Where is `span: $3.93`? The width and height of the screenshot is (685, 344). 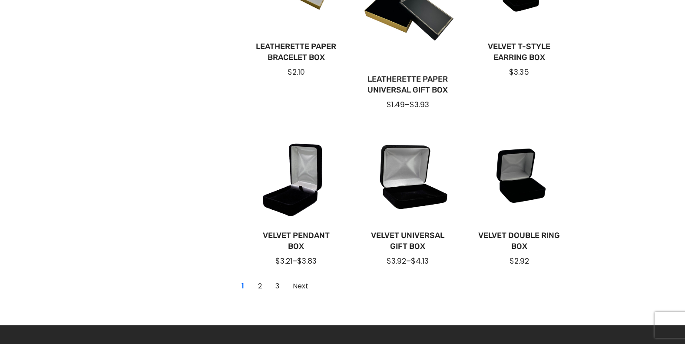
span: $3.93 is located at coordinates (419, 105).